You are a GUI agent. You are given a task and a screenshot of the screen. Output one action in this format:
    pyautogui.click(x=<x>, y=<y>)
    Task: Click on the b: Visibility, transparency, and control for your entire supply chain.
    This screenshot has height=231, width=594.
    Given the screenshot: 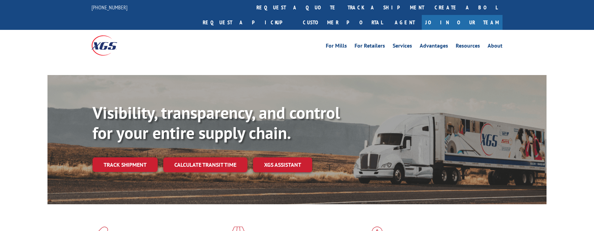 What is the action you would take?
    pyautogui.click(x=216, y=122)
    